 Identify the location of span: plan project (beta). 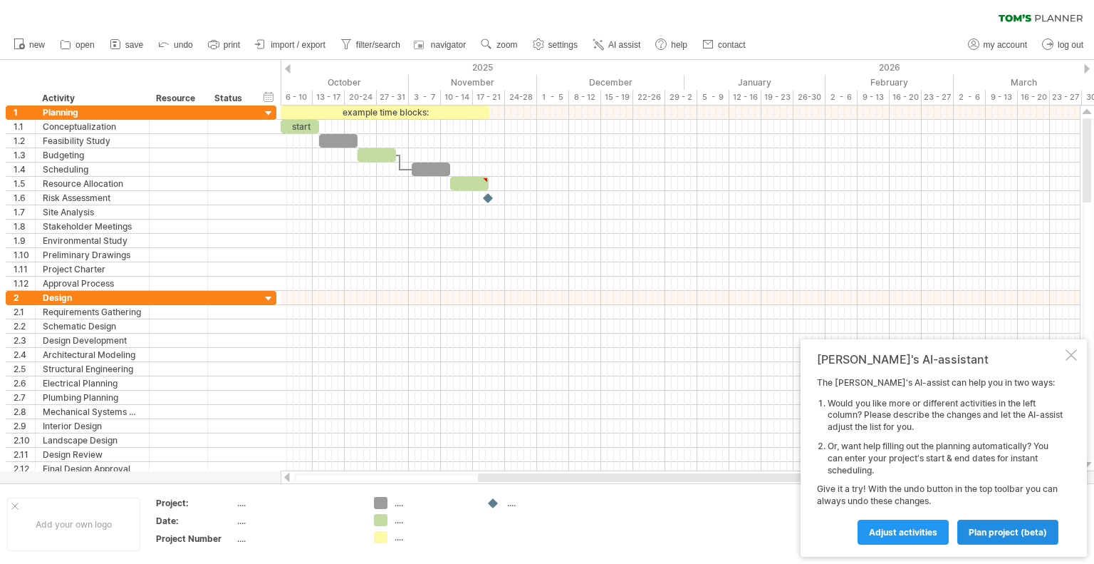
(1008, 531).